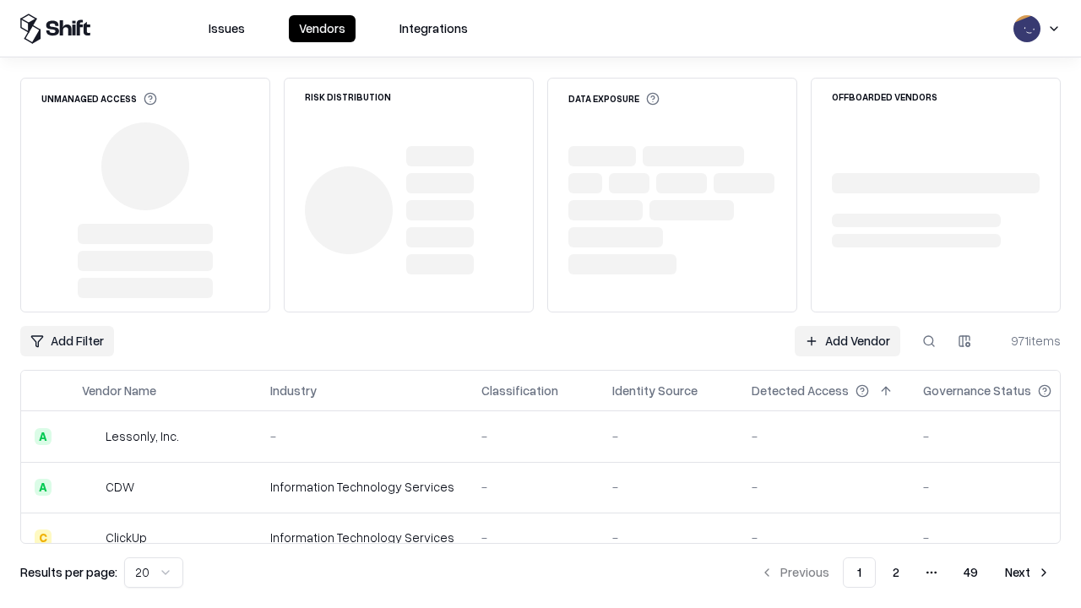 The height and width of the screenshot is (608, 1081). Describe the element at coordinates (654, 390) in the screenshot. I see `div: Identity Source` at that location.